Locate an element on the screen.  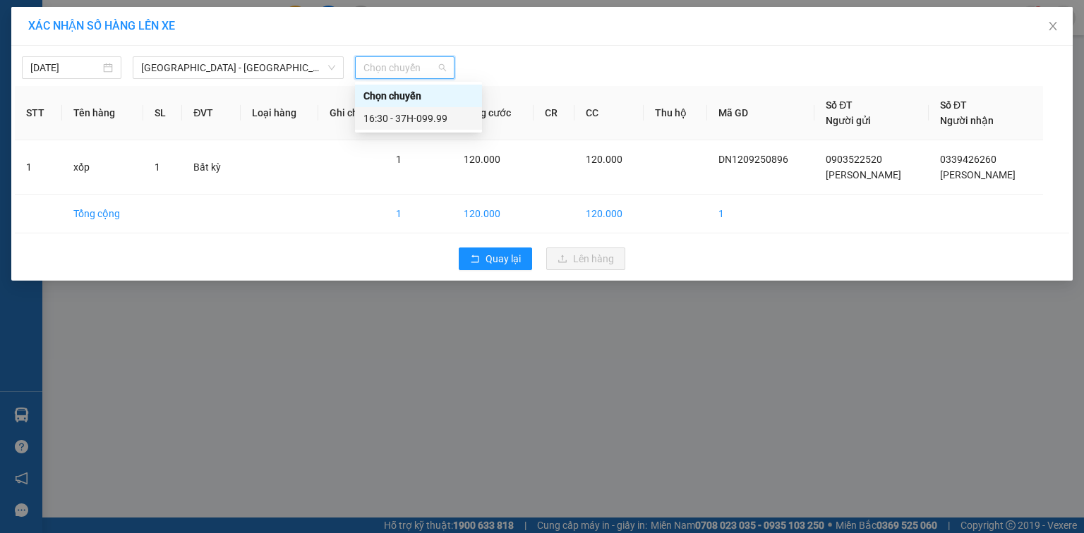
th: Tên hàng is located at coordinates (102, 113).